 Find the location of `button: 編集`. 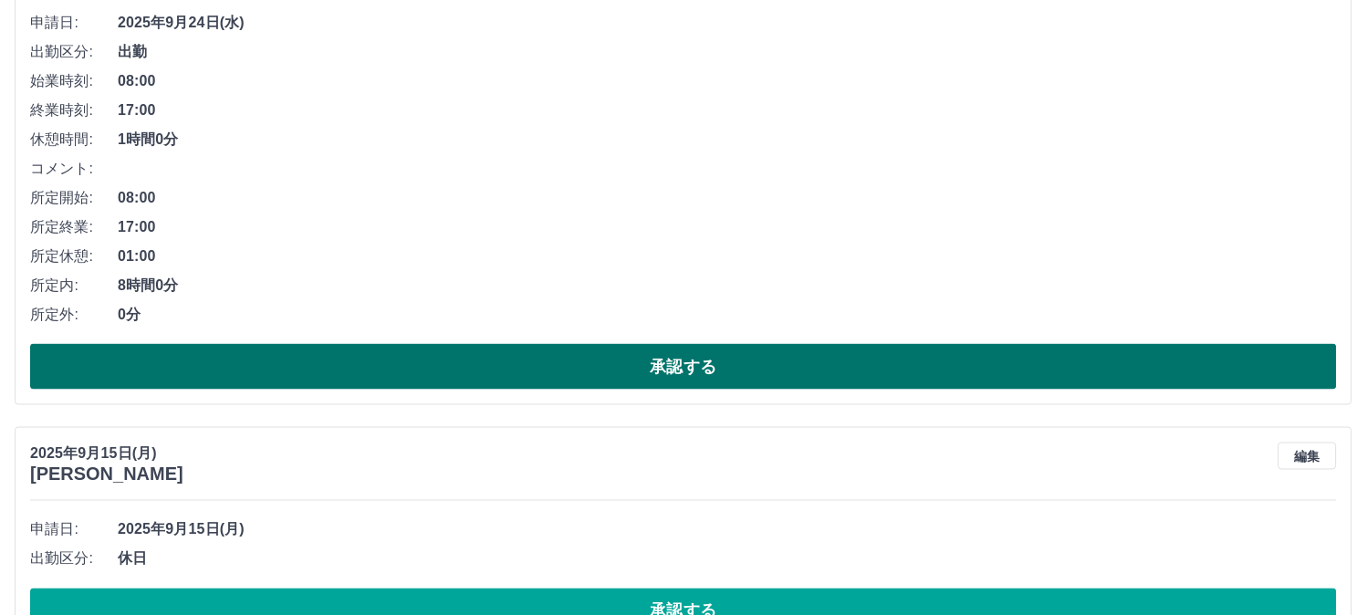

button: 編集 is located at coordinates (1308, 456).